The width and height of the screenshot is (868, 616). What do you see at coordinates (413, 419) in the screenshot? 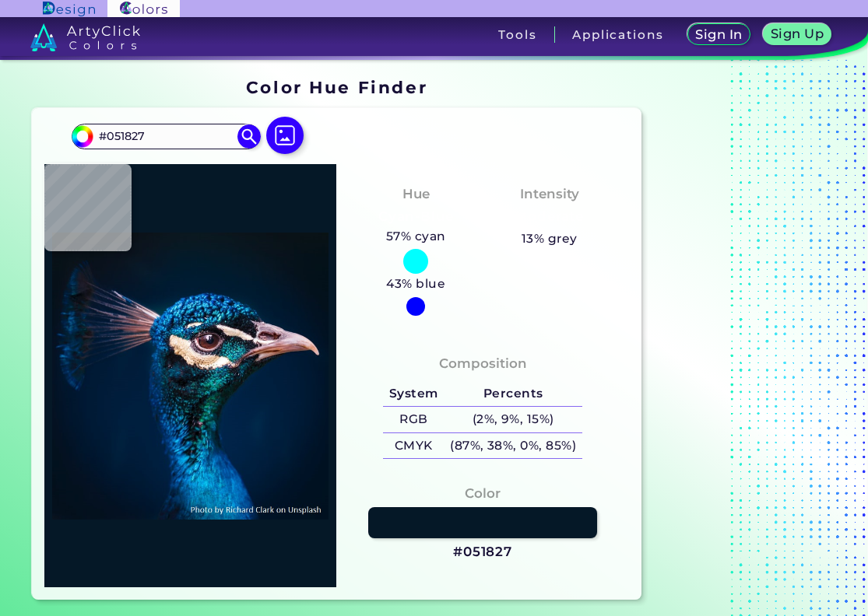
I see `h5: RGB` at bounding box center [413, 419].